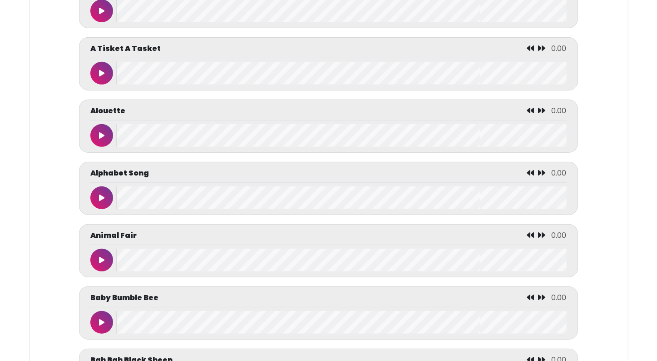 Image resolution: width=657 pixels, height=361 pixels. Describe the element at coordinates (125, 49) in the screenshot. I see `p: A Tisket A Tasket` at that location.